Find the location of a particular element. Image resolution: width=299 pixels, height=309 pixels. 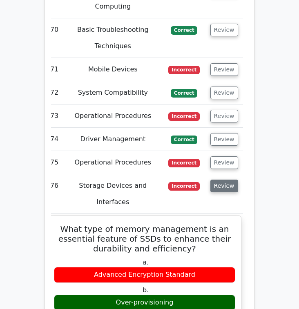

td: Basic Troubleshooting Techniques is located at coordinates (113, 38).